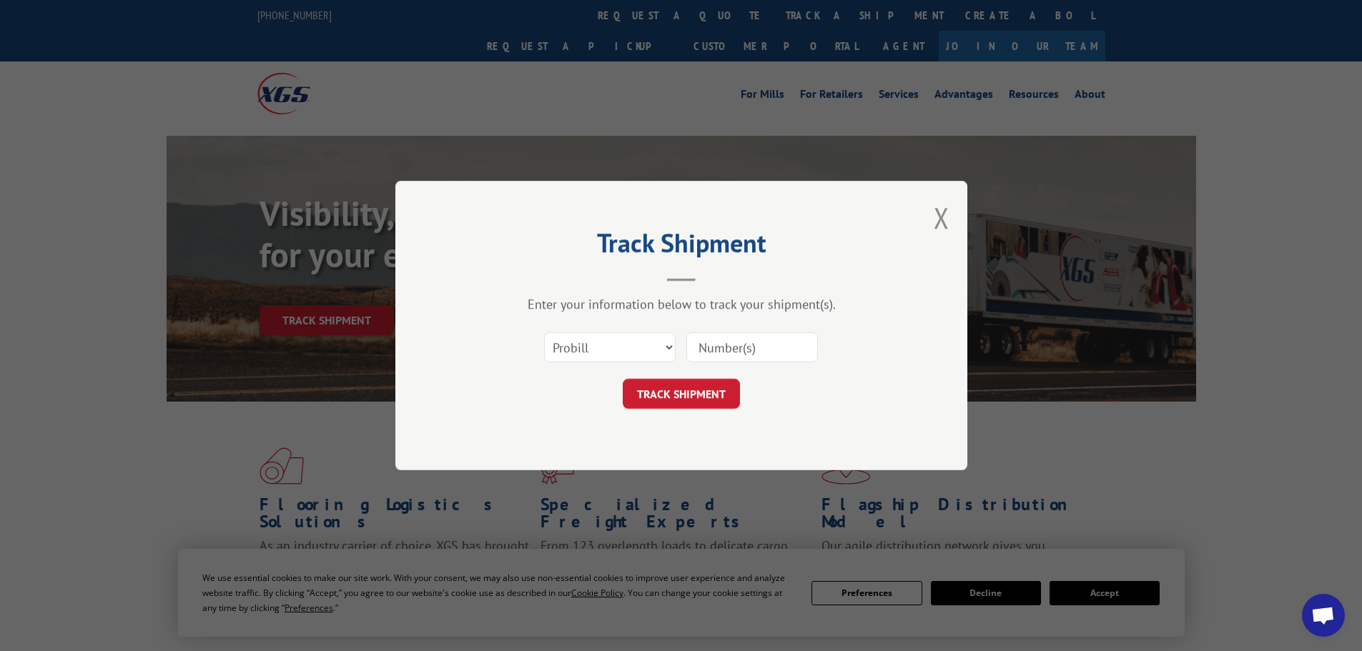 Image resolution: width=1362 pixels, height=651 pixels. Describe the element at coordinates (681, 247) in the screenshot. I see `h2: Track Shipment` at that location.